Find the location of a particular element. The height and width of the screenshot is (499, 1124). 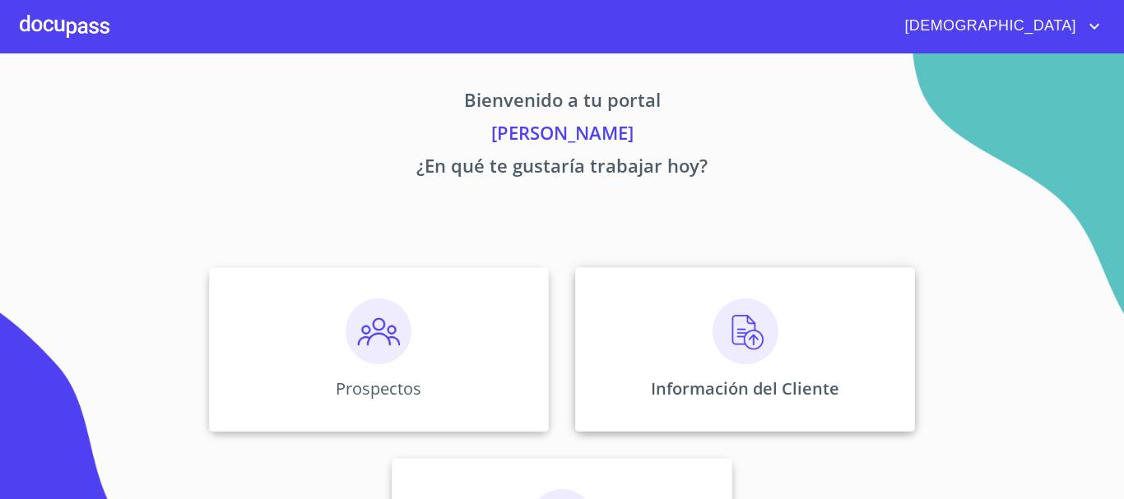

p: ¿En qué te gustaría trabajar hoy? is located at coordinates (562, 169).